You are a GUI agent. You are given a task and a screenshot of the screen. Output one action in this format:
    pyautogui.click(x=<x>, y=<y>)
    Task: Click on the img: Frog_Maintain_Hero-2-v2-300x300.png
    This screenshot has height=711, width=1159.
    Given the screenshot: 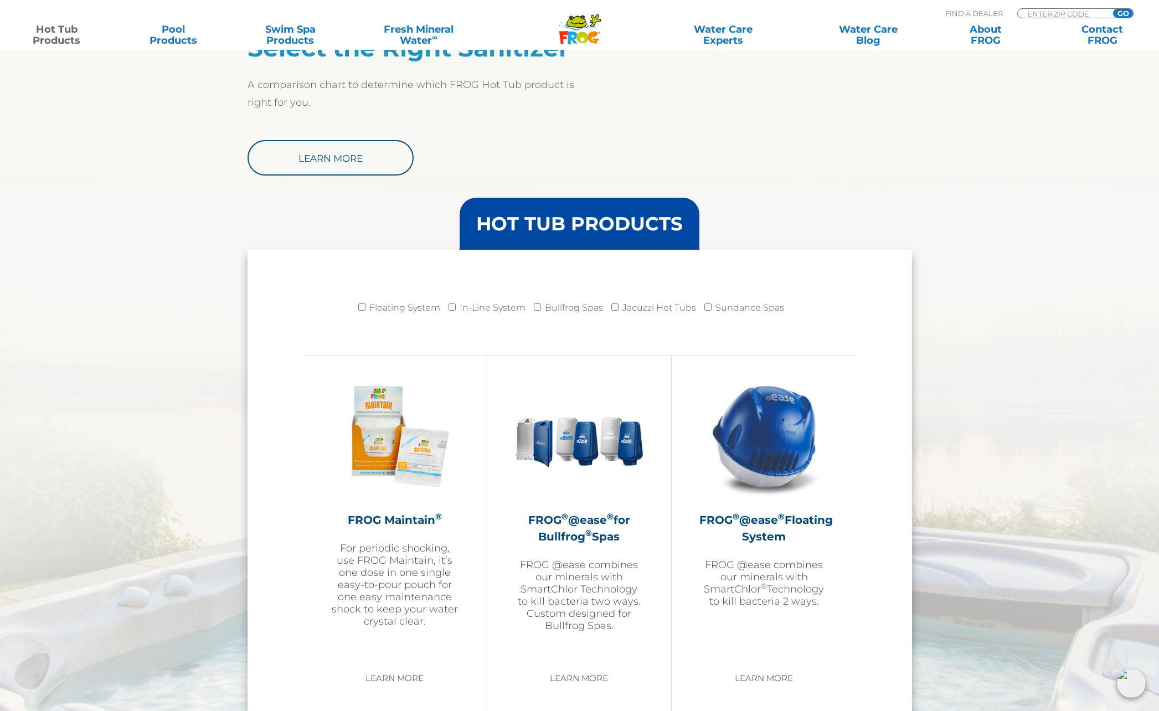 What is the action you would take?
    pyautogui.click(x=395, y=436)
    